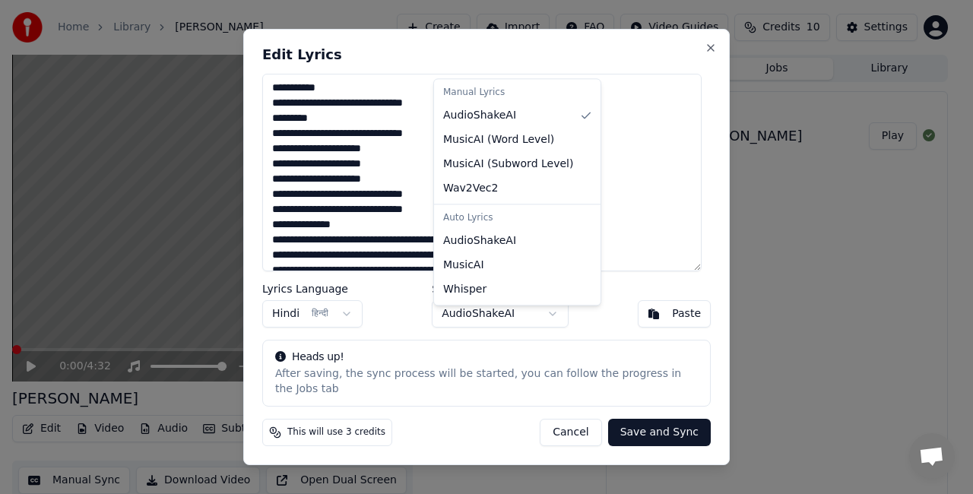 This screenshot has width=973, height=494. What do you see at coordinates (464, 265) in the screenshot?
I see `span: MusicAI` at bounding box center [464, 265].